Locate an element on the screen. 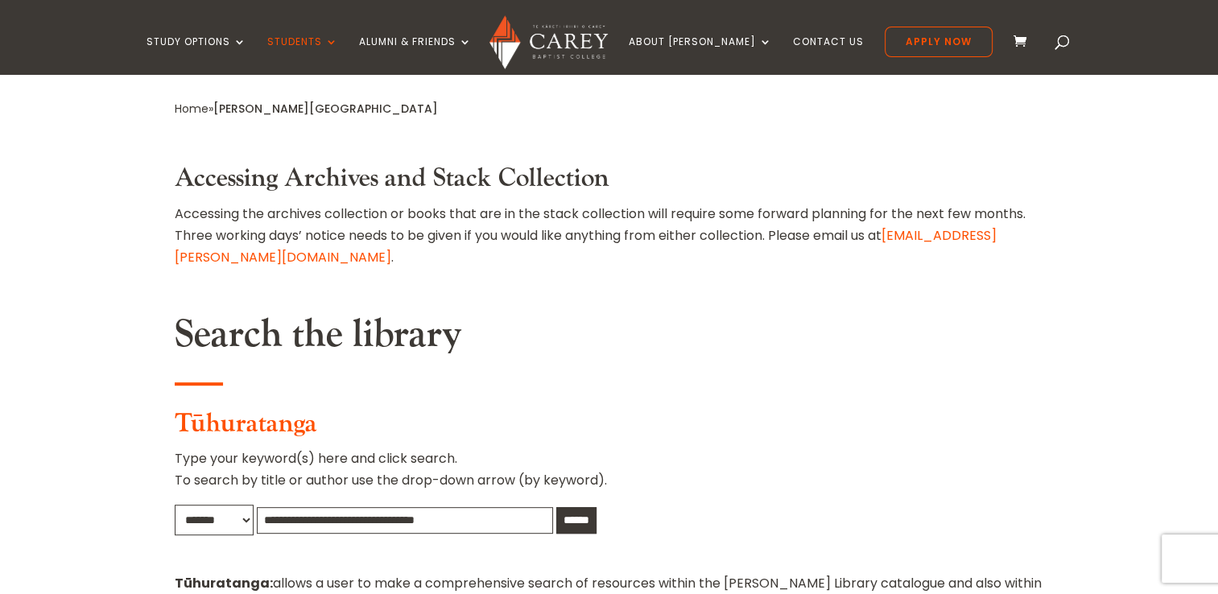 The height and width of the screenshot is (594, 1218). h2: Search the library is located at coordinates (610, 339).